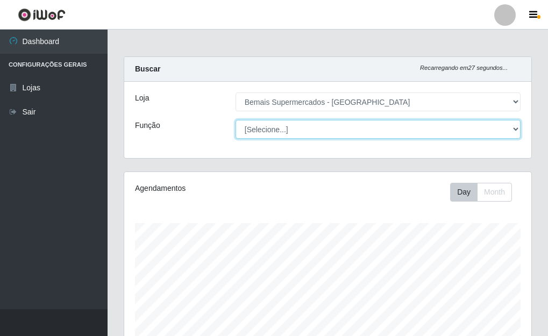 The image size is (548, 336). What do you see at coordinates (142, 98) in the screenshot?
I see `label: Loja` at bounding box center [142, 98].